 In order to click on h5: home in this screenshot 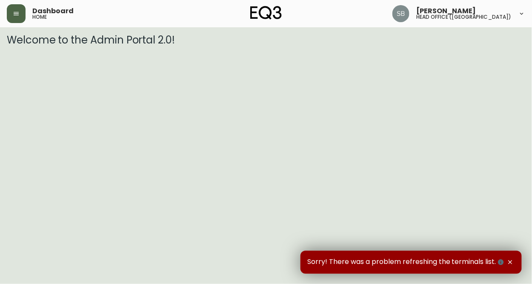, I will do `click(40, 17)`.